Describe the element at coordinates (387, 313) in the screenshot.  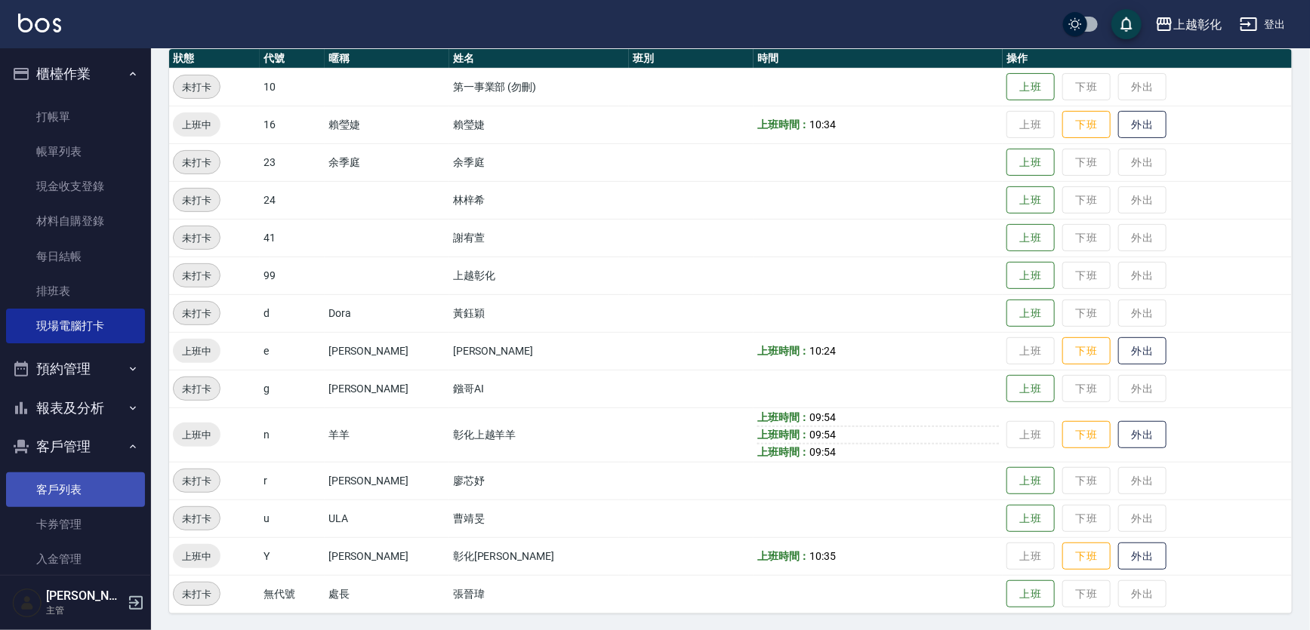
I see `td: Dora` at that location.